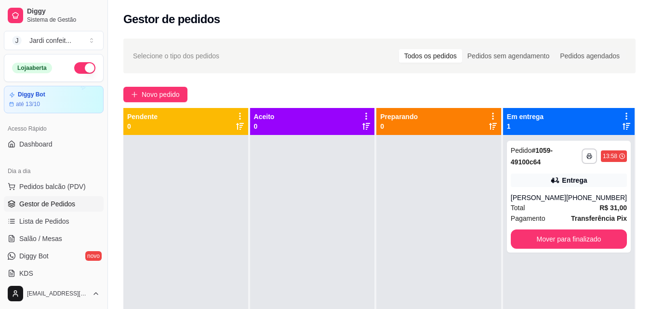 The width and height of the screenshot is (651, 309). I want to click on span: Selecione o tipo dos pedidos, so click(176, 56).